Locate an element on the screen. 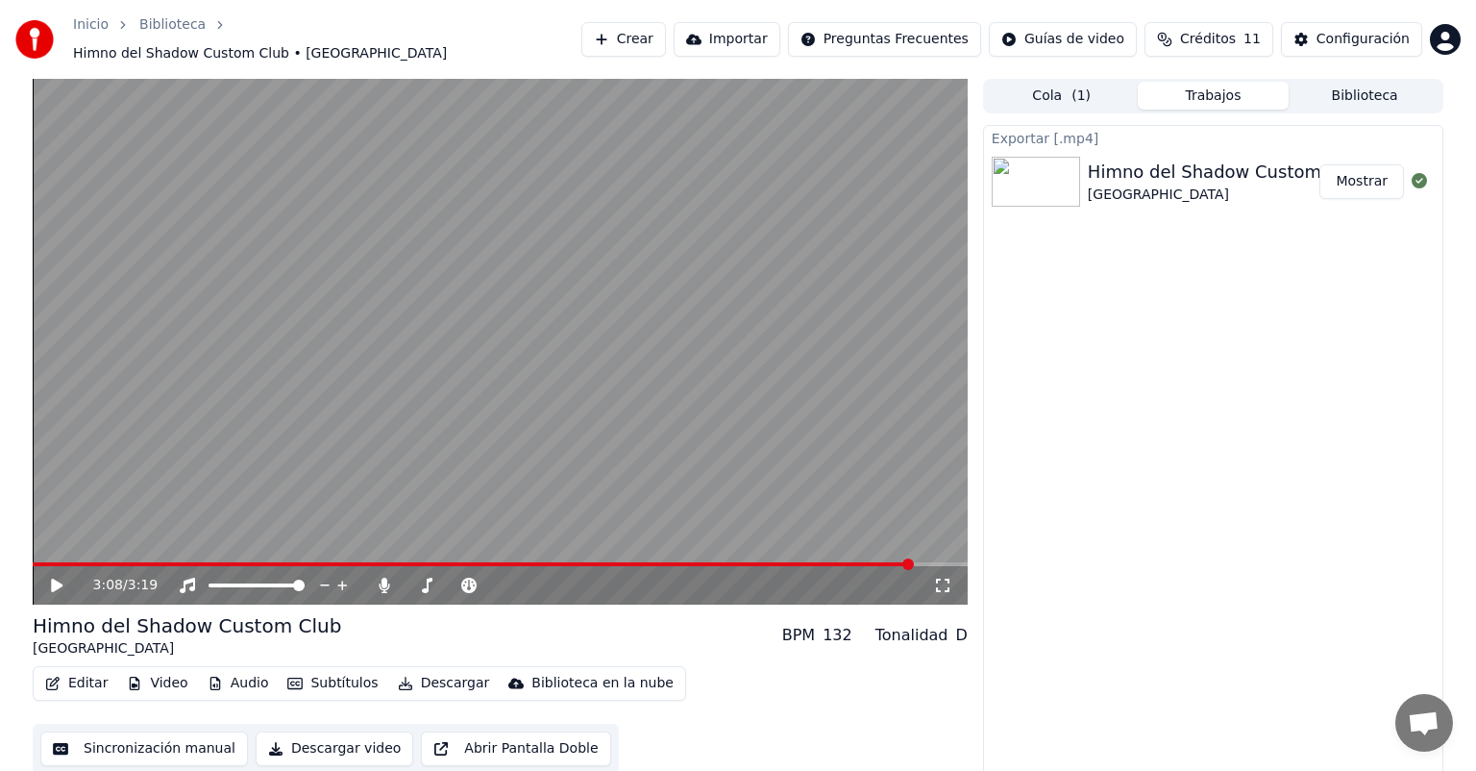 This screenshot has height=771, width=1476. div: 132 is located at coordinates (837, 635).